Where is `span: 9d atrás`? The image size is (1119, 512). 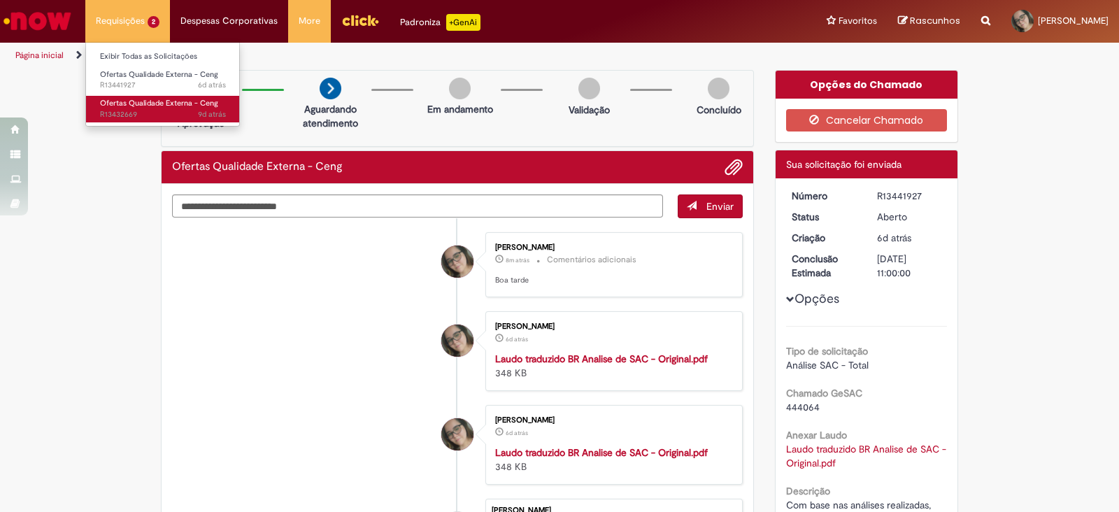 span: 9d atrás is located at coordinates (212, 114).